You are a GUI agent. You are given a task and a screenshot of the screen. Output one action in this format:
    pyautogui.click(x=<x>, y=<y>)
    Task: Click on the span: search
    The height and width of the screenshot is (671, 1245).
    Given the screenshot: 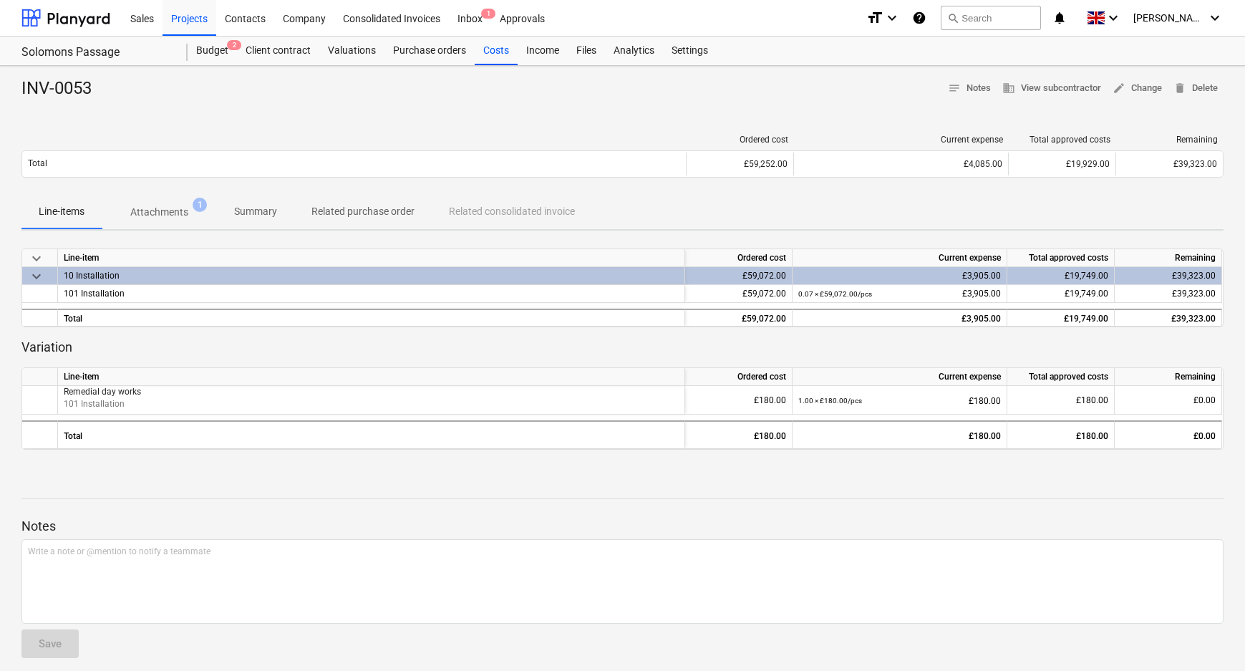 What is the action you would take?
    pyautogui.click(x=953, y=18)
    